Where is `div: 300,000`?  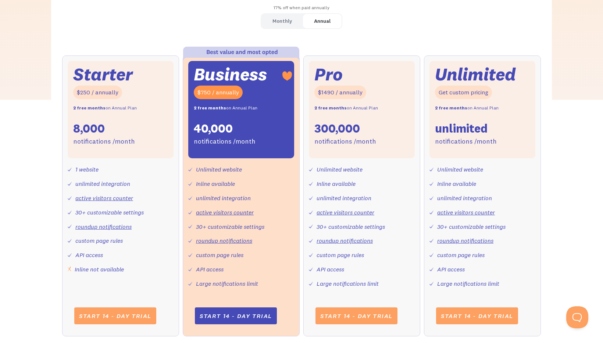 div: 300,000 is located at coordinates (337, 129).